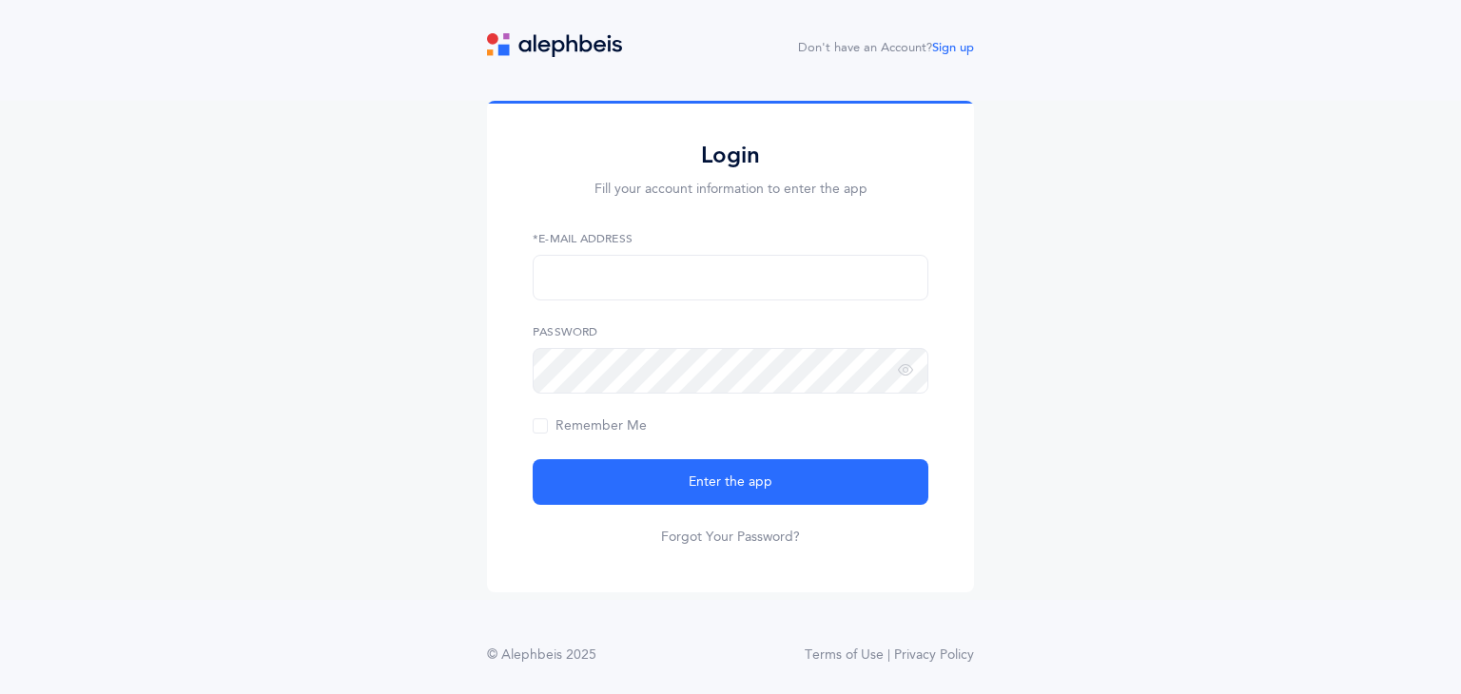  Describe the element at coordinates (555, 45) in the screenshot. I see `img: logo.svg` at that location.